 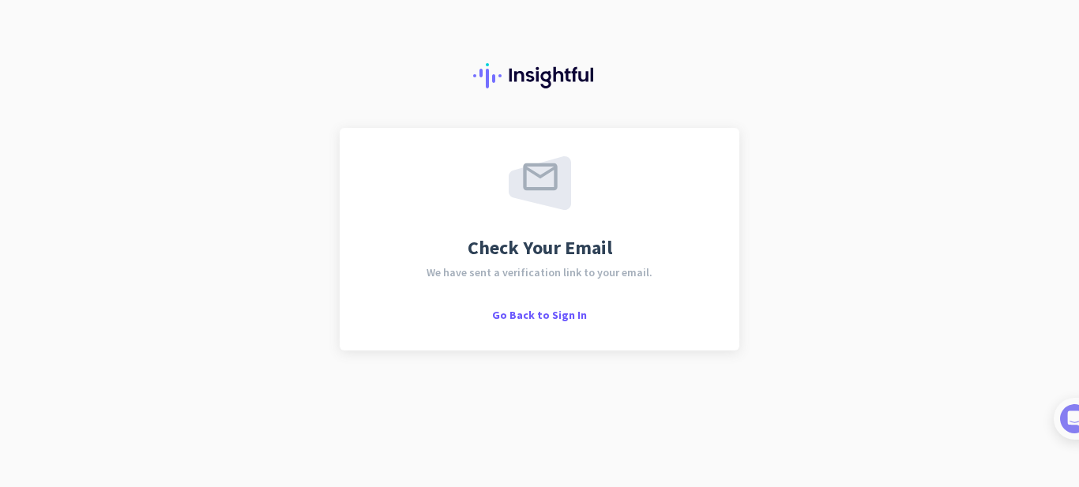 What do you see at coordinates (540, 76) in the screenshot?
I see `img: Insightful` at bounding box center [540, 76].